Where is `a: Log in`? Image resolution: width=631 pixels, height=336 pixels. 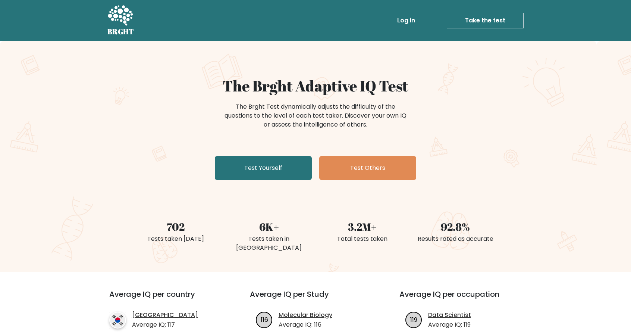
a: Log in is located at coordinates (406, 21).